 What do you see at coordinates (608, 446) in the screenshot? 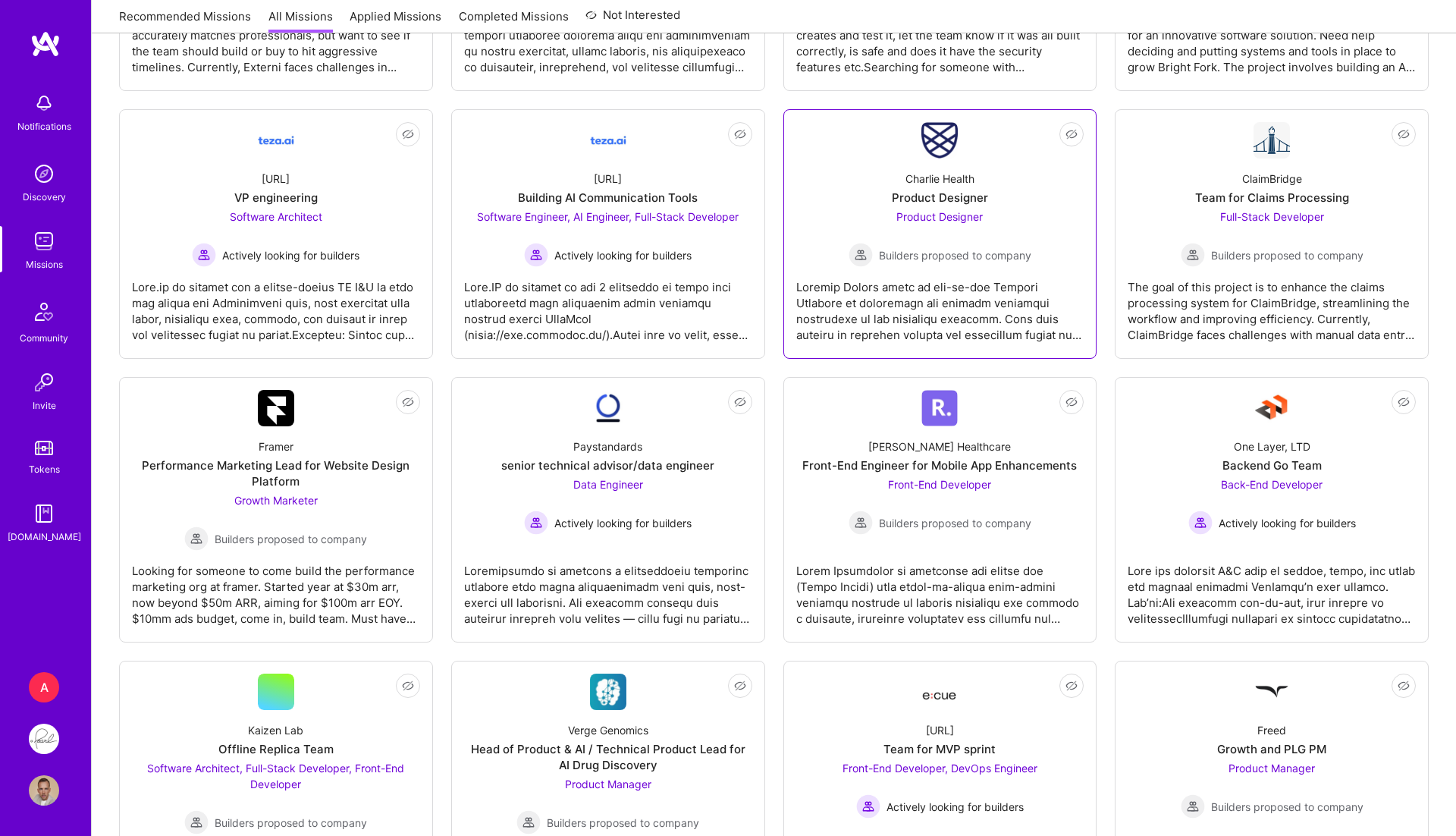
I see `div: Paystandards` at bounding box center [608, 446].